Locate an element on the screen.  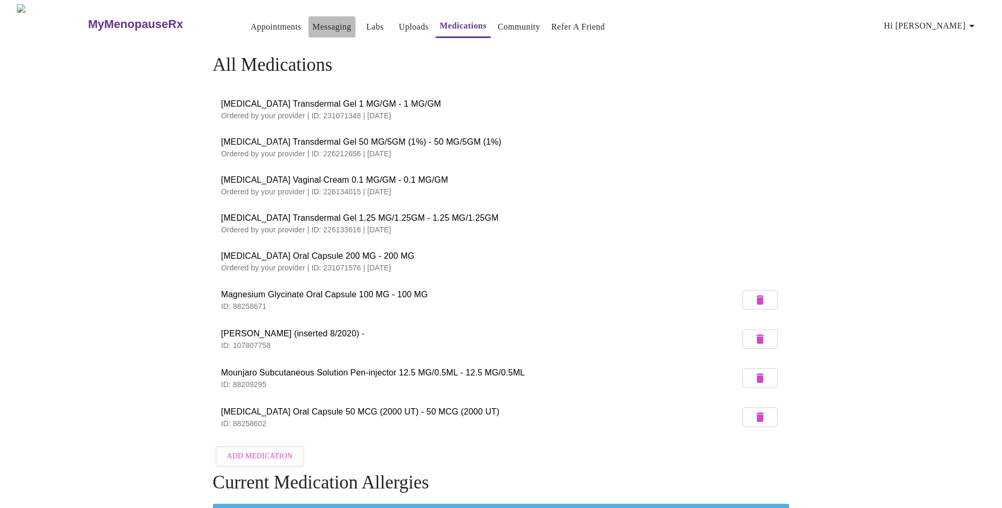
button: Messaging is located at coordinates (332, 27).